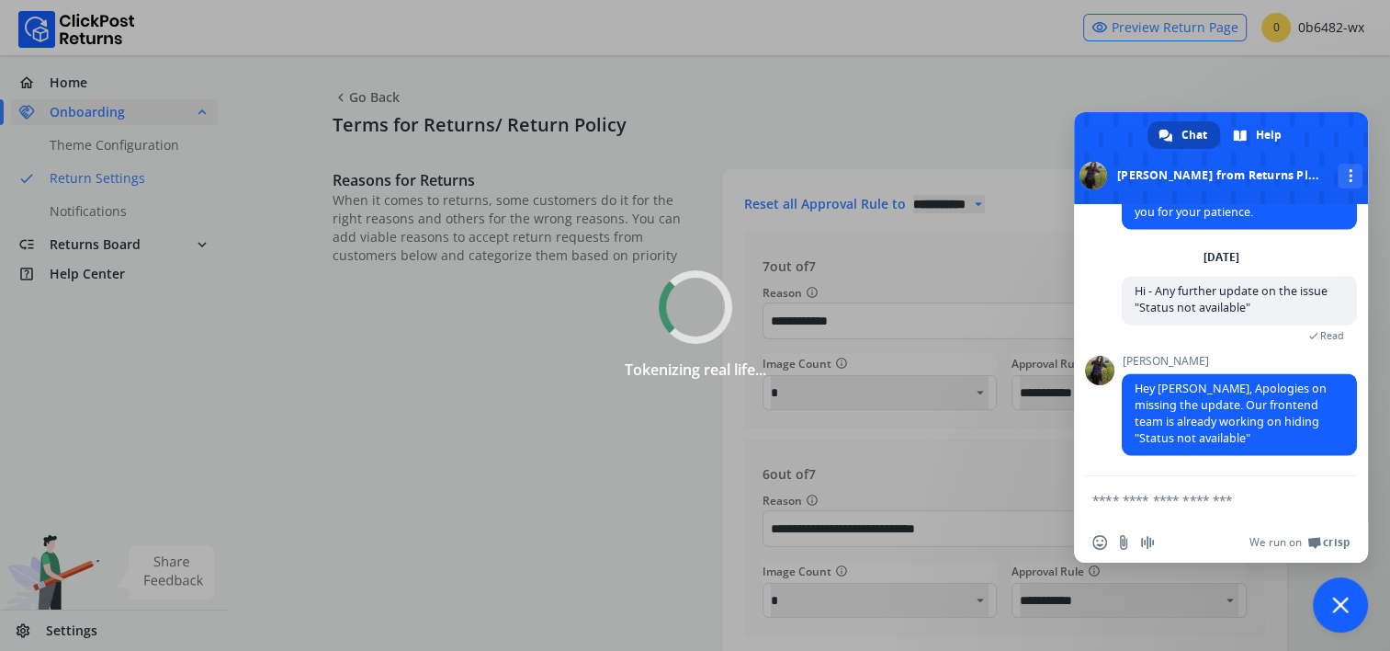 The image size is (1390, 651). What do you see at coordinates (1233, 203) in the screenshot?
I see `span: Team is checking this further. Thank you for your patience.` at bounding box center [1233, 203].